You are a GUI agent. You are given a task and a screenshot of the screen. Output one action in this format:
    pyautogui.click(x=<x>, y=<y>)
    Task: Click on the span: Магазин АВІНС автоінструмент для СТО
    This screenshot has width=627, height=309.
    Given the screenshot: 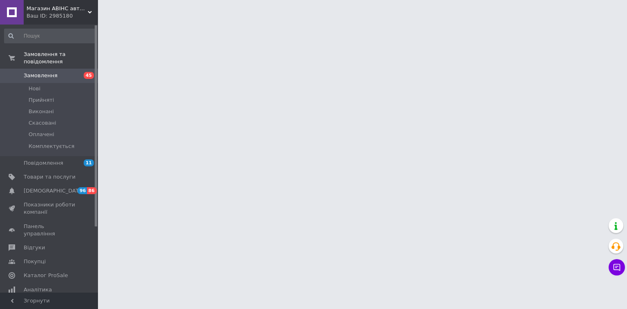 What is the action you would take?
    pyautogui.click(x=57, y=9)
    